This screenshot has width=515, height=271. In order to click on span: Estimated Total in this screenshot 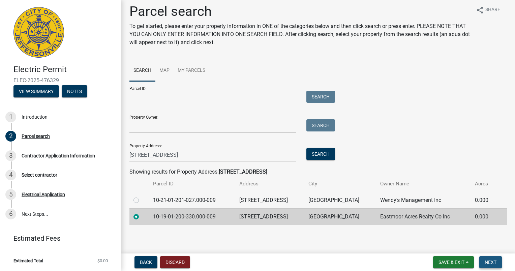, I will do `click(28, 260)`.